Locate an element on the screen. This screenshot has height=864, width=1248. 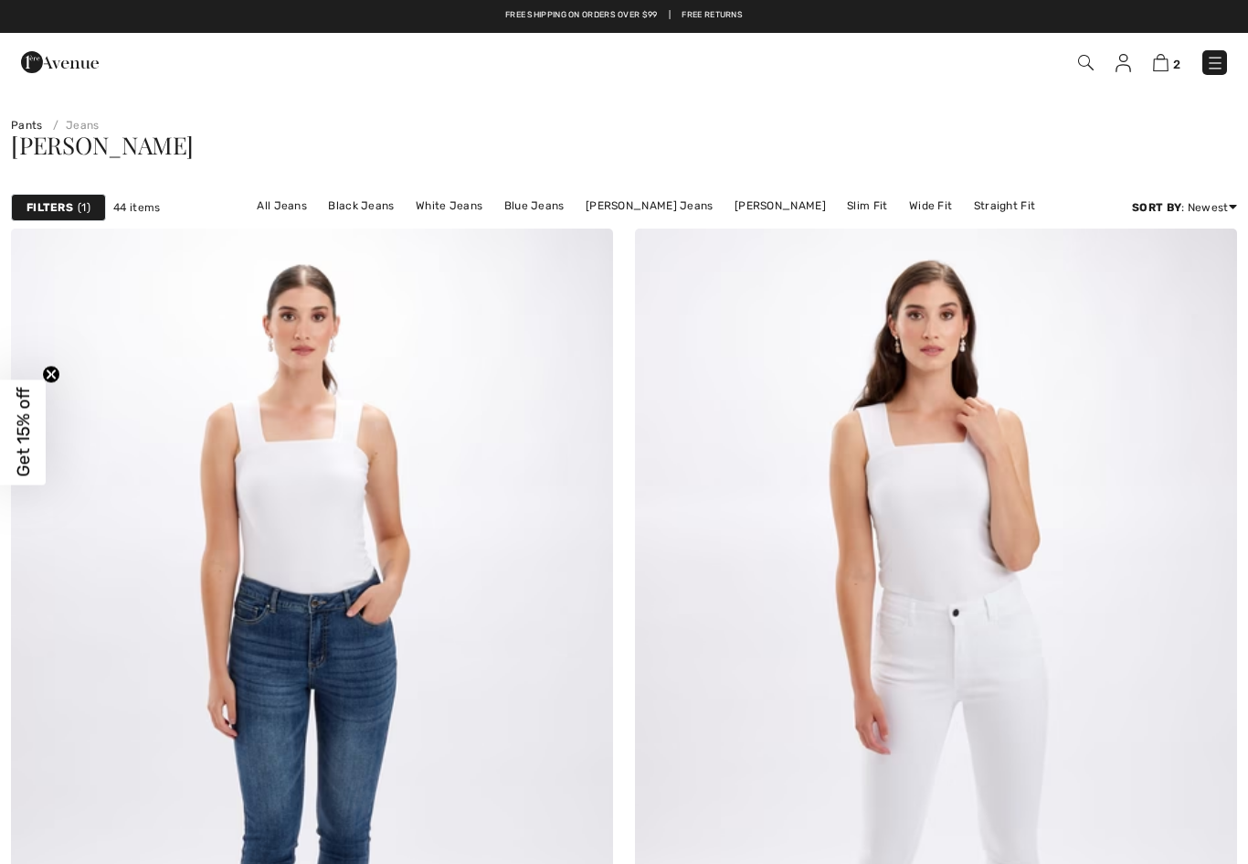
a: Blue Jeans is located at coordinates (535, 206).